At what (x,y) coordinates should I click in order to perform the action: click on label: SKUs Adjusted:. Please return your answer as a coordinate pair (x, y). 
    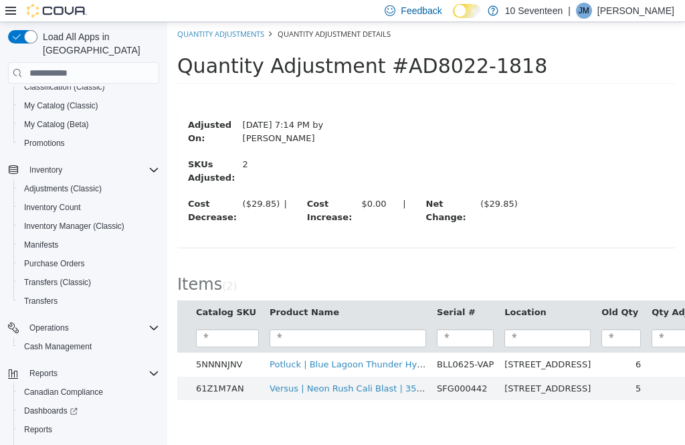
    Looking at the image, I should click on (38, 149).